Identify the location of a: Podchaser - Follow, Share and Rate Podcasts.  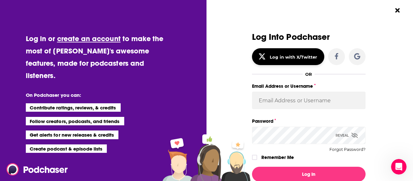
(35, 169).